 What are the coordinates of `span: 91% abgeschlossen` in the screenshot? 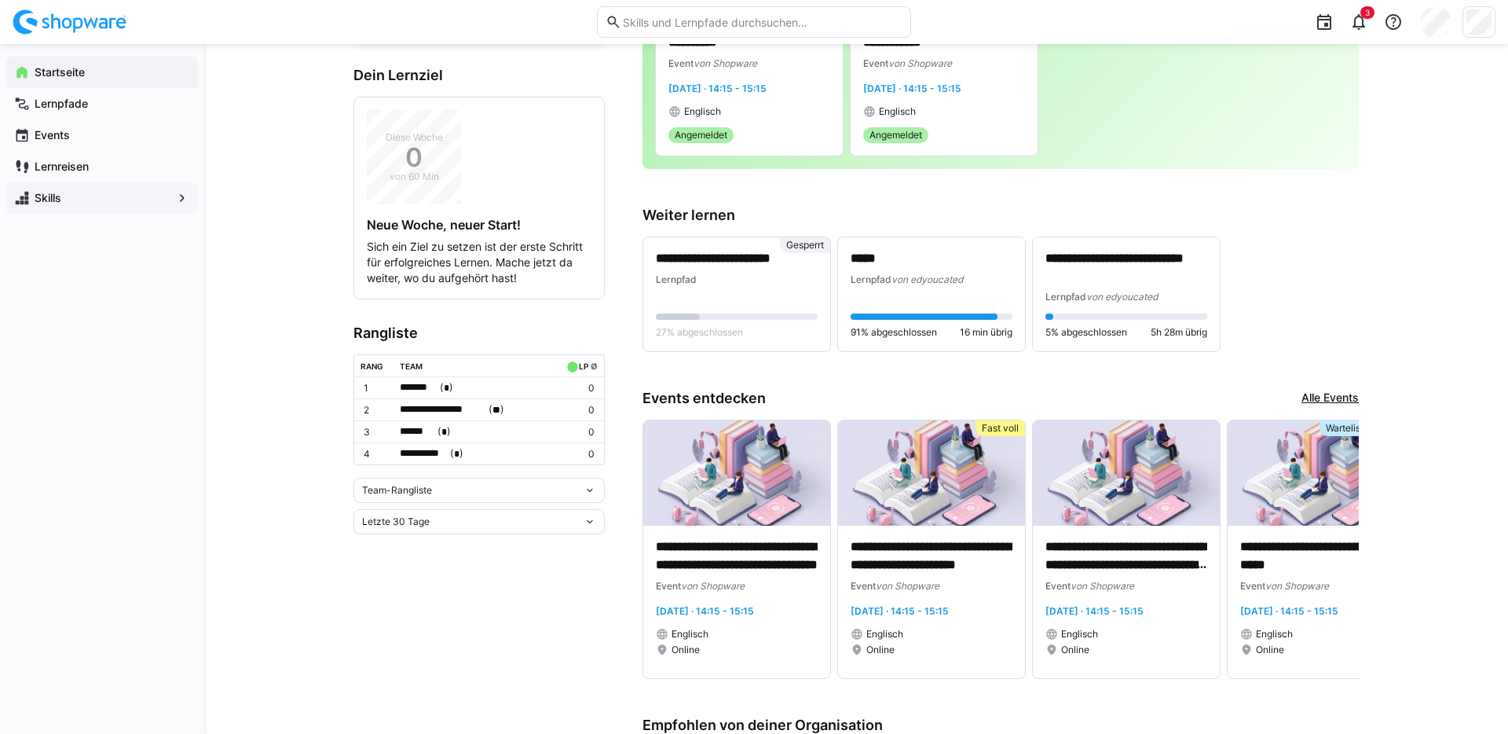 It's located at (894, 332).